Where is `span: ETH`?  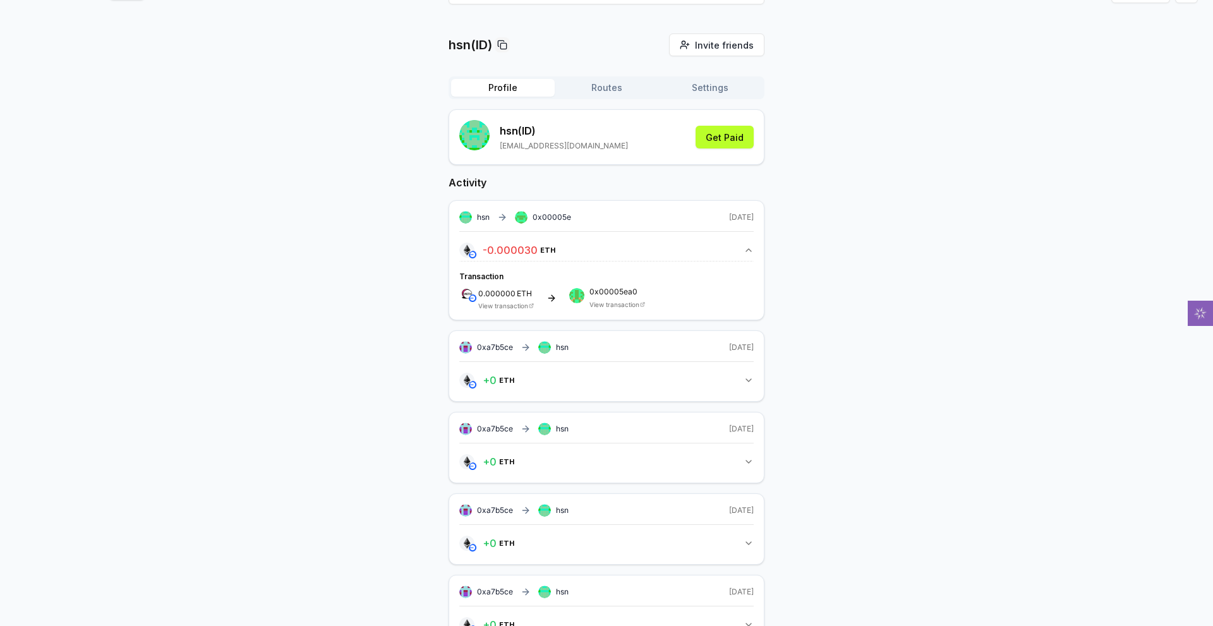 span: ETH is located at coordinates (524, 294).